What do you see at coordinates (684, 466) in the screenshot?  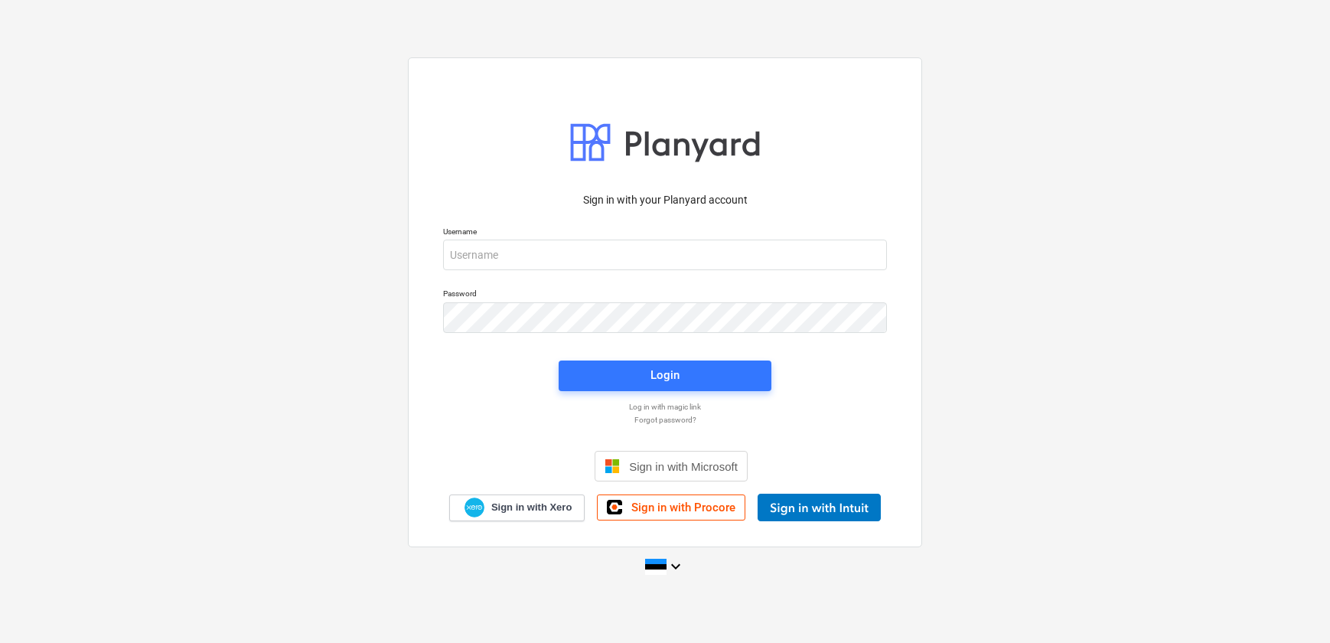 I see `span: Sign in with Microsoft` at bounding box center [684, 466].